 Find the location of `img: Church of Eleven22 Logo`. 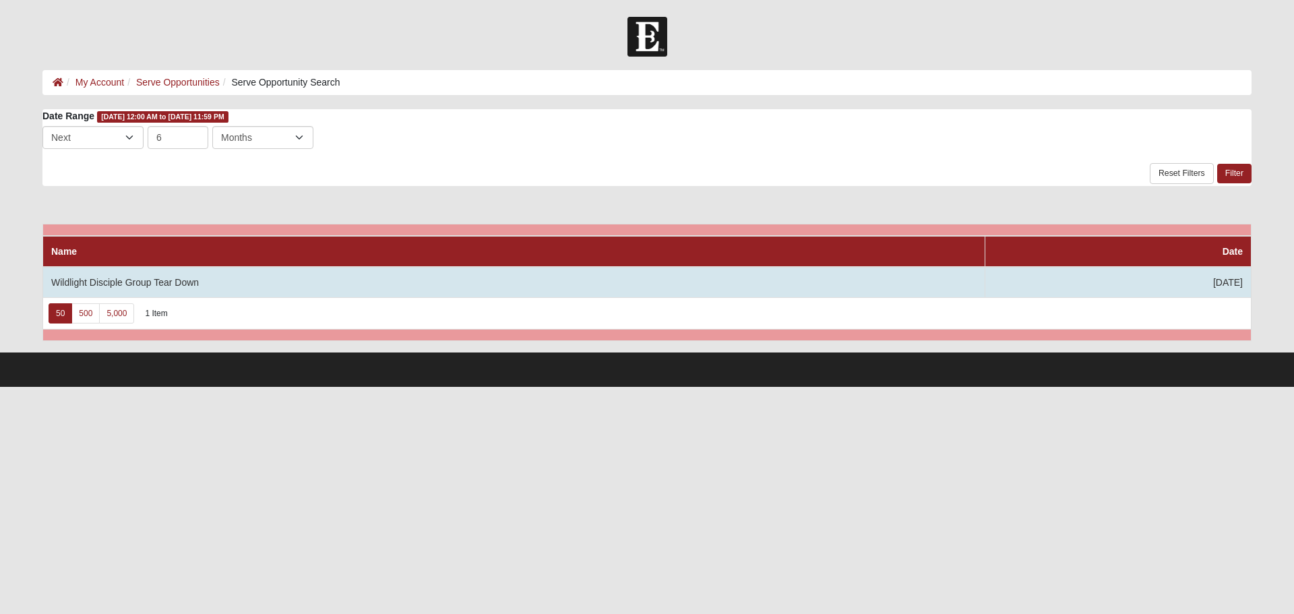

img: Church of Eleven22 Logo is located at coordinates (647, 36).